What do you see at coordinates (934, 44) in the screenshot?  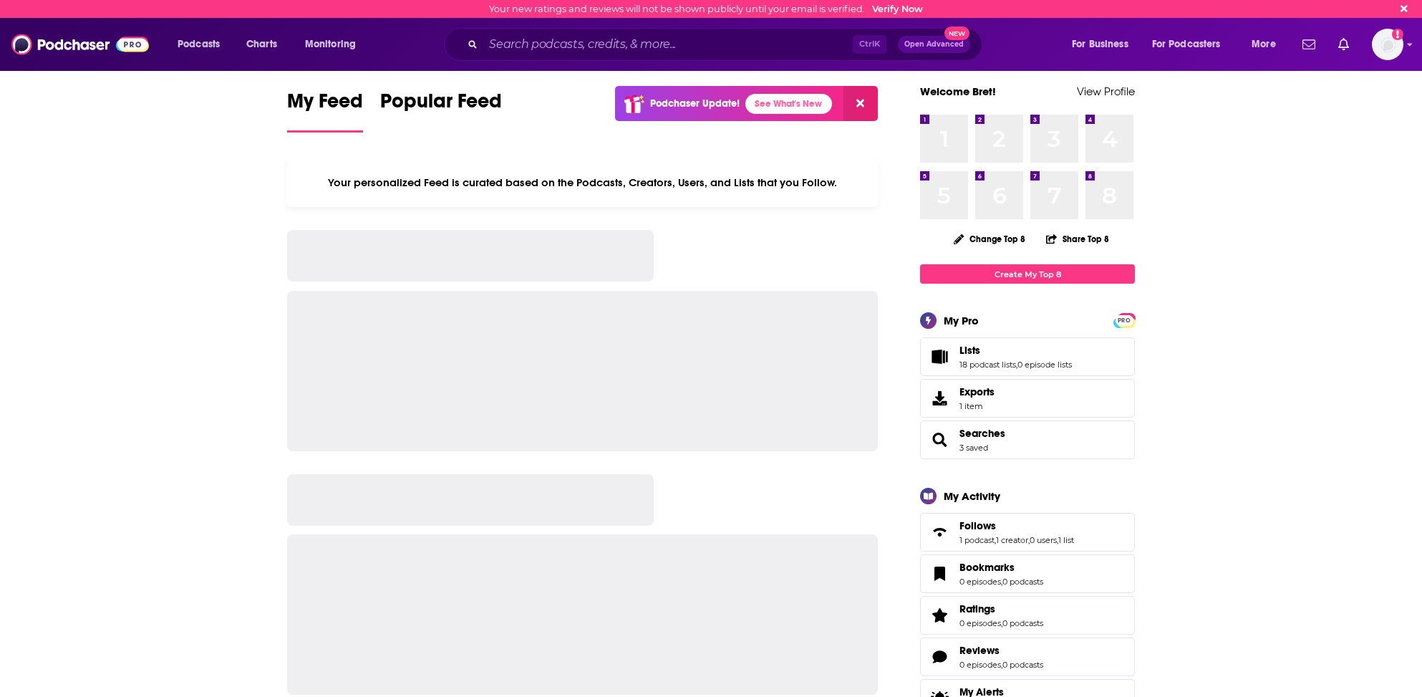 I see `button: Open AdvancedNew` at bounding box center [934, 44].